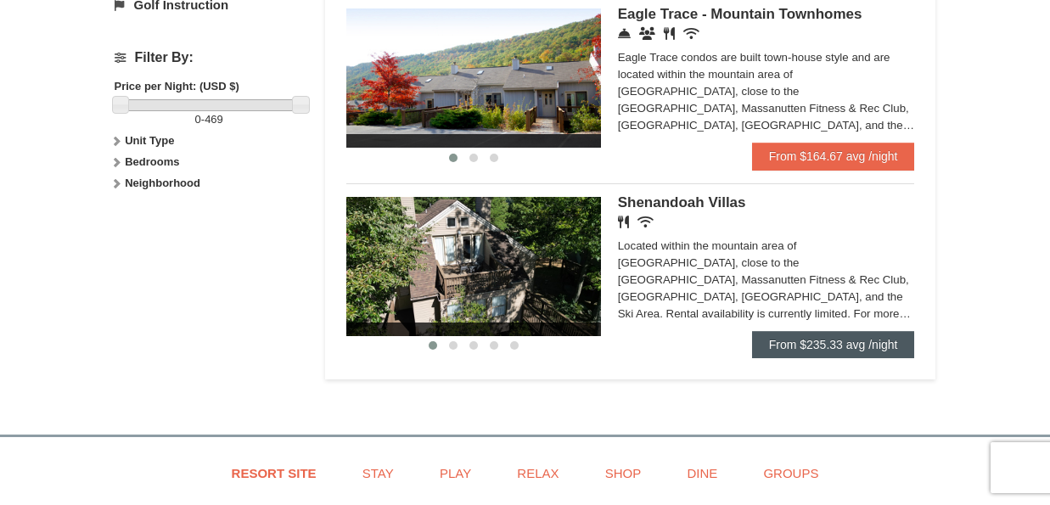 This screenshot has height=505, width=1050. What do you see at coordinates (162, 182) in the screenshot?
I see `strong: Neighborhood` at bounding box center [162, 182].